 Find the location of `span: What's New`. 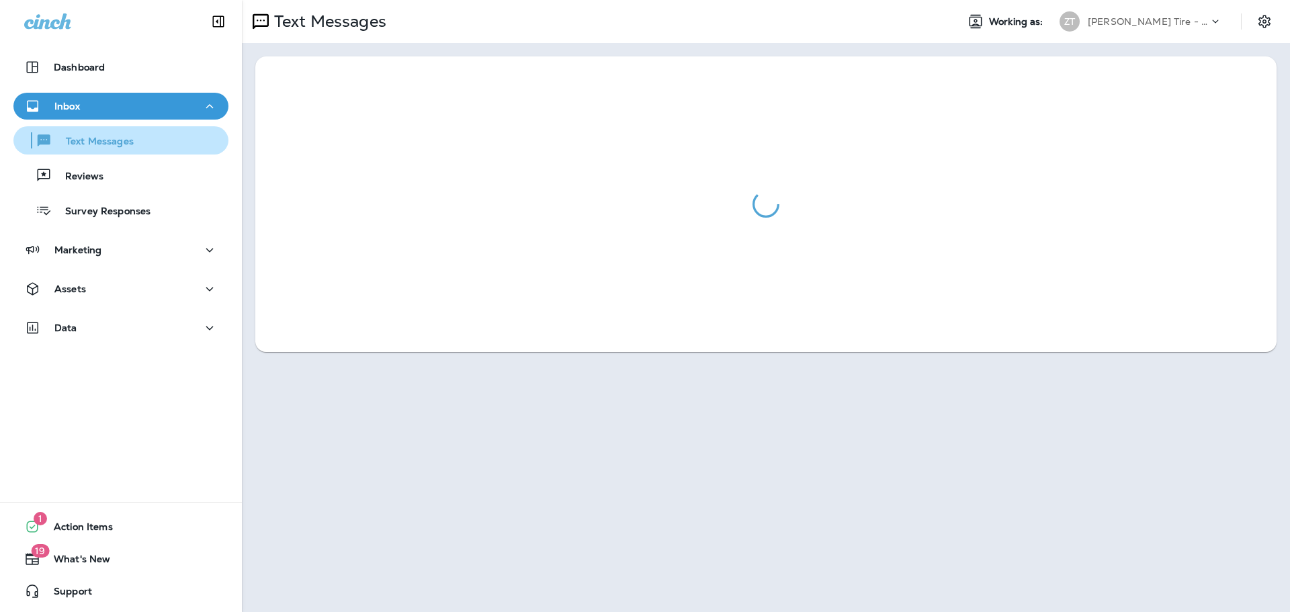

span: What's New is located at coordinates (75, 562).